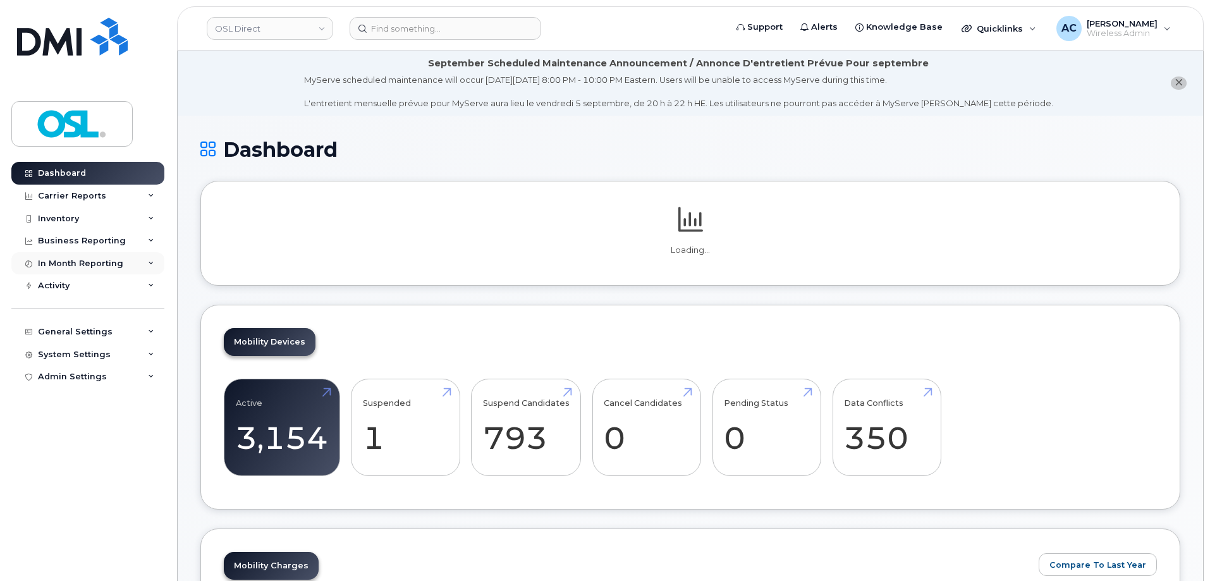  Describe the element at coordinates (1097, 564) in the screenshot. I see `button: Compare To Last Year` at that location.